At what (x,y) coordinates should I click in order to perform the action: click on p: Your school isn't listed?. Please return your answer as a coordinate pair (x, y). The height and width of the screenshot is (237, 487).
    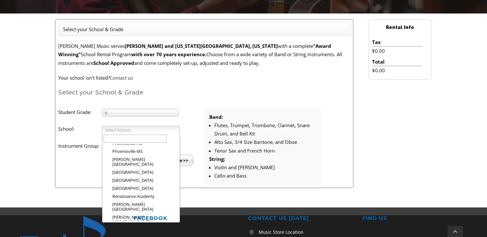
    Looking at the image, I should click on (204, 78).